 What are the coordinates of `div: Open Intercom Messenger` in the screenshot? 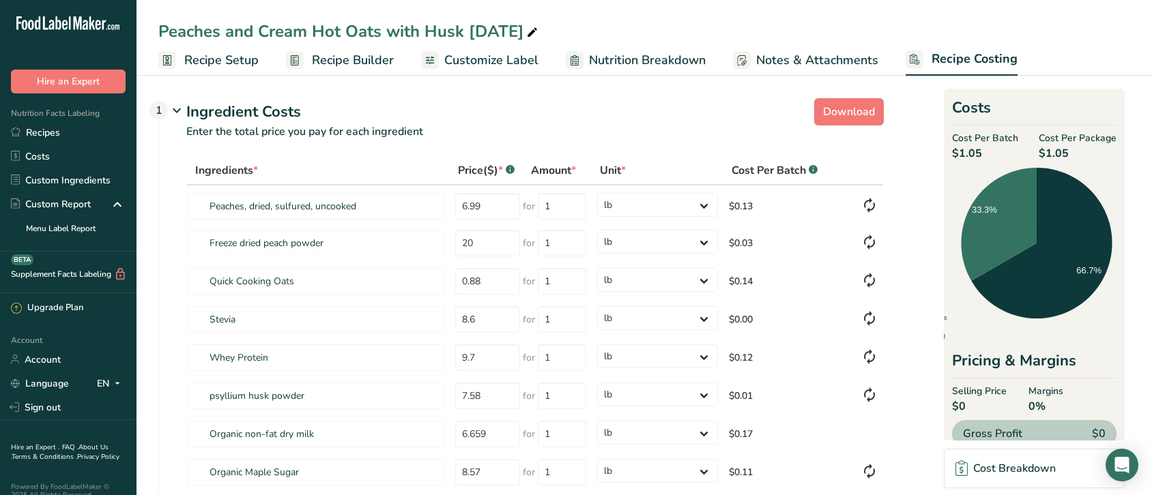 It's located at (1122, 465).